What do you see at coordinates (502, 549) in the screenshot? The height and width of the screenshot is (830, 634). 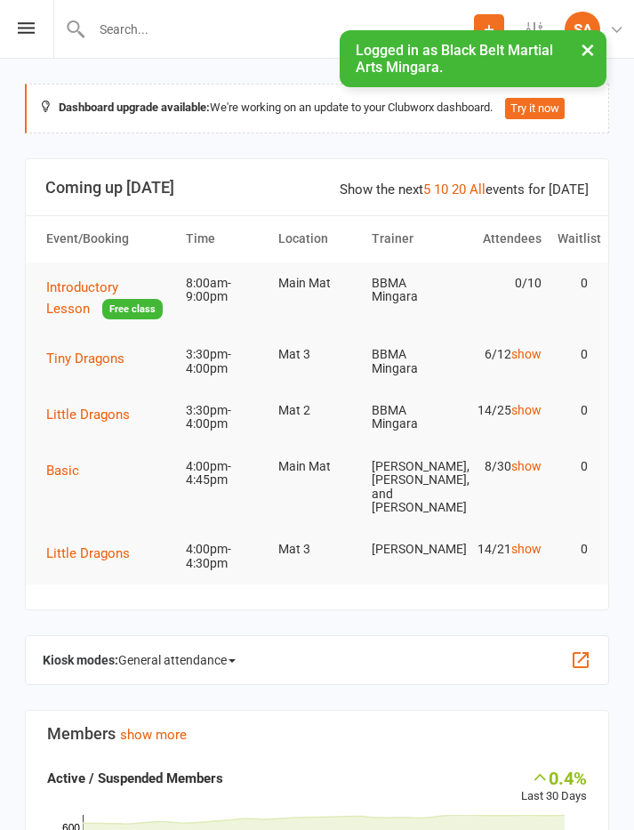 I see `td: 14/21` at bounding box center [502, 549].